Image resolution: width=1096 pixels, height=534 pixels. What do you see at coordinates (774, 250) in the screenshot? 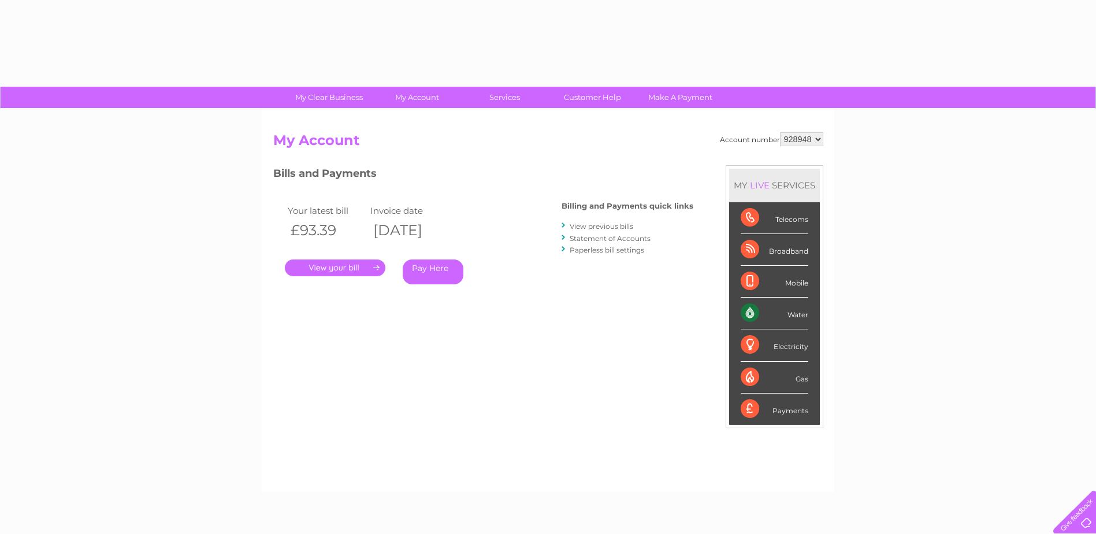
I see `div: Broadband` at bounding box center [774, 250].